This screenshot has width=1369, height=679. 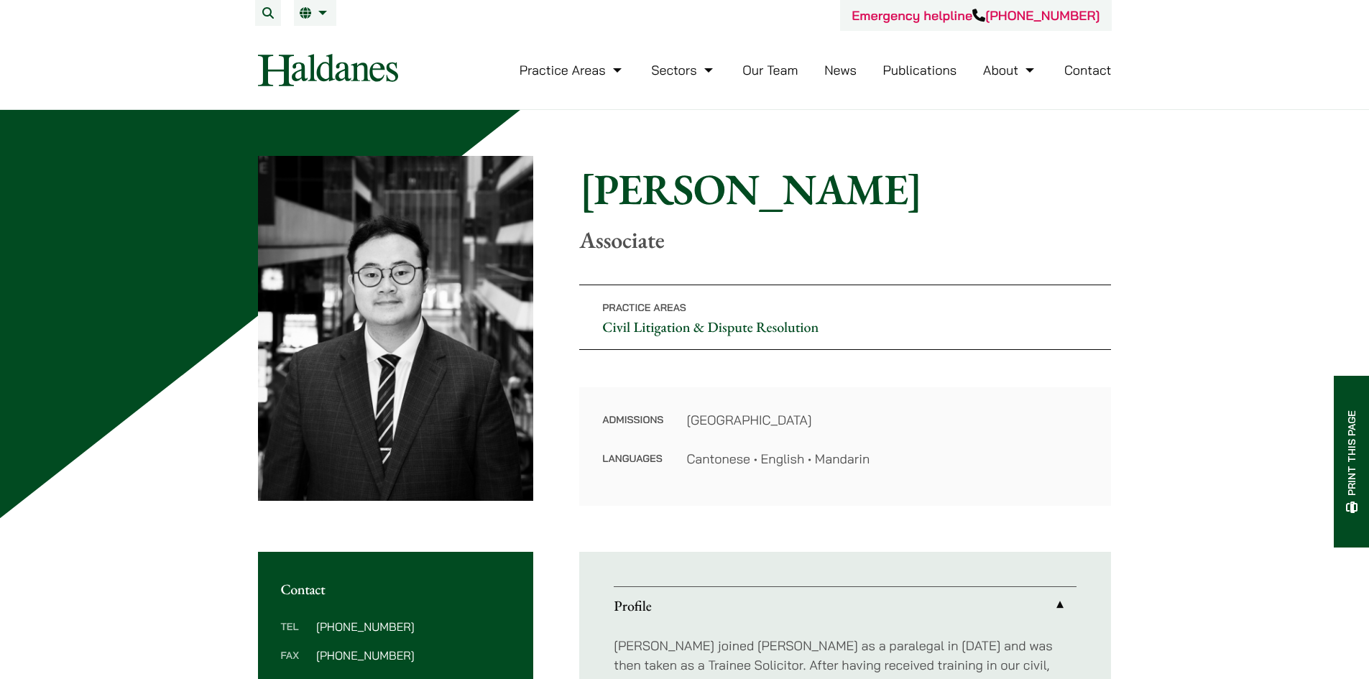 What do you see at coordinates (315, 13) in the screenshot?
I see `a: EN` at bounding box center [315, 13].